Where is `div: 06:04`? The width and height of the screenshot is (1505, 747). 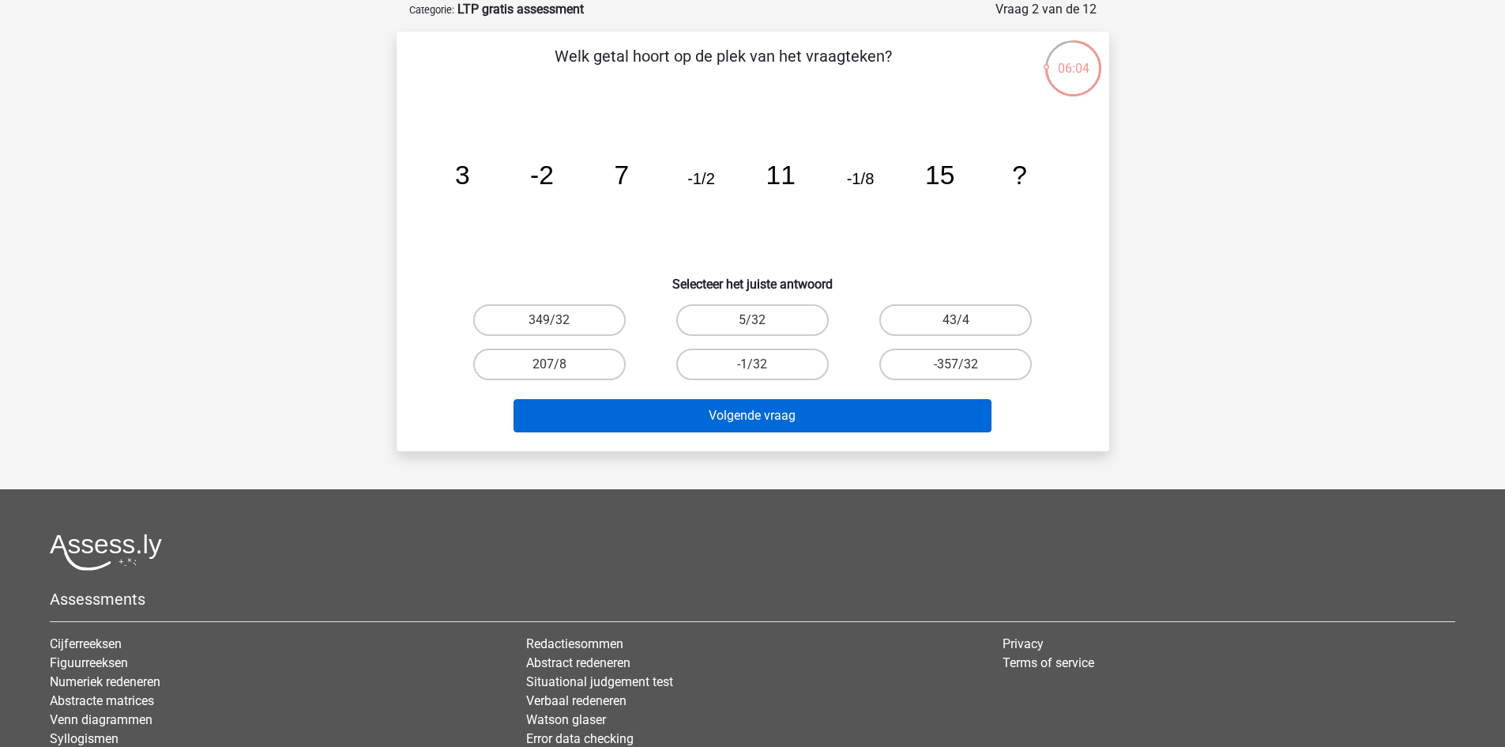
div: 06:04 is located at coordinates (1073, 58).